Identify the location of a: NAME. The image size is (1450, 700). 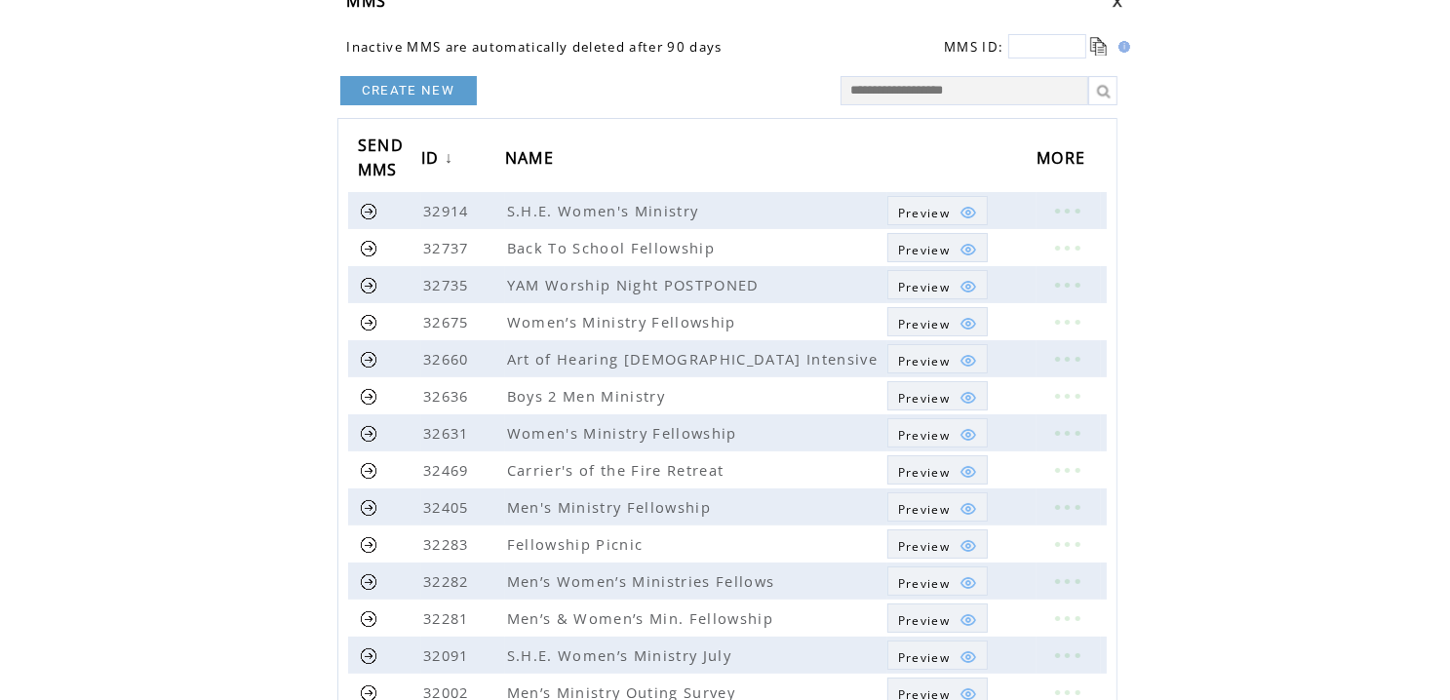
(534, 159).